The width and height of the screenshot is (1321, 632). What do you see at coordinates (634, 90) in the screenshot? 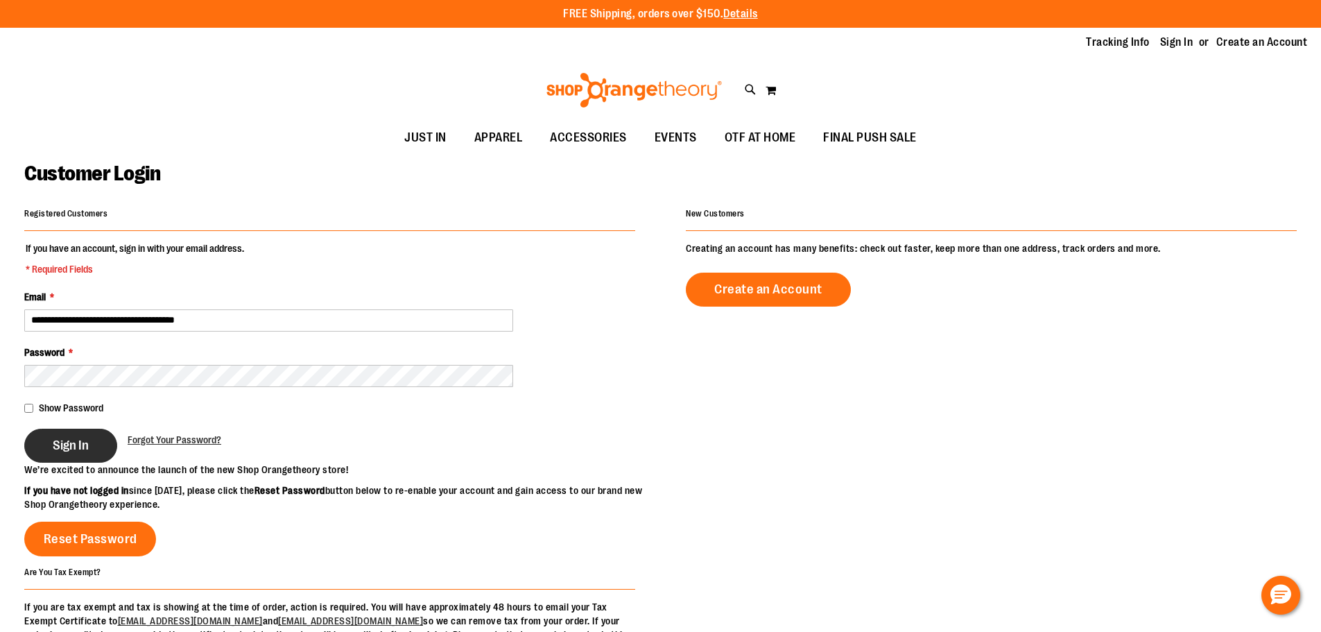
I see `img: Shop Orangetheory` at bounding box center [634, 90].